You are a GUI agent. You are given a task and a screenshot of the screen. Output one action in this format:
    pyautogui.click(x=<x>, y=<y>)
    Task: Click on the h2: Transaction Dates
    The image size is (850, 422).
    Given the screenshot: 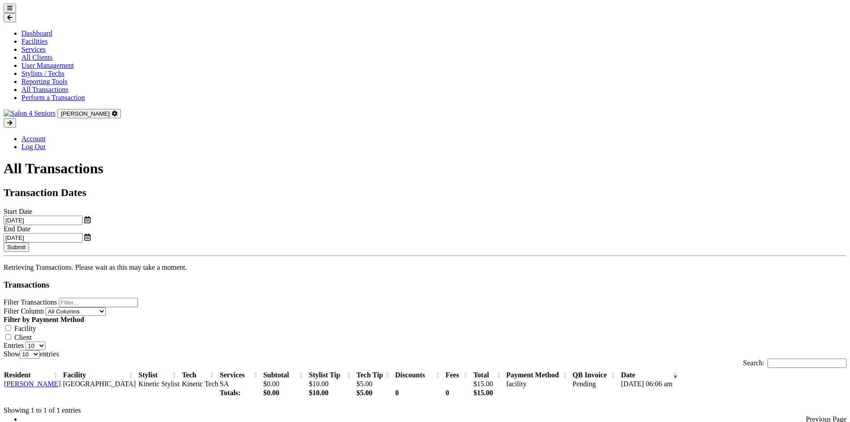 What is the action you would take?
    pyautogui.click(x=425, y=192)
    